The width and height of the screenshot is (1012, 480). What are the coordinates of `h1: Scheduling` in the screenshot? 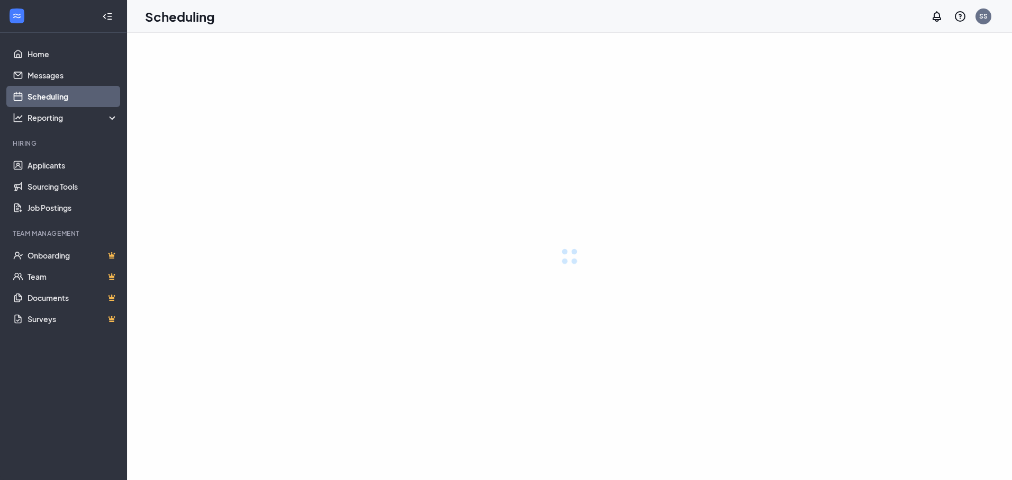 It's located at (180, 16).